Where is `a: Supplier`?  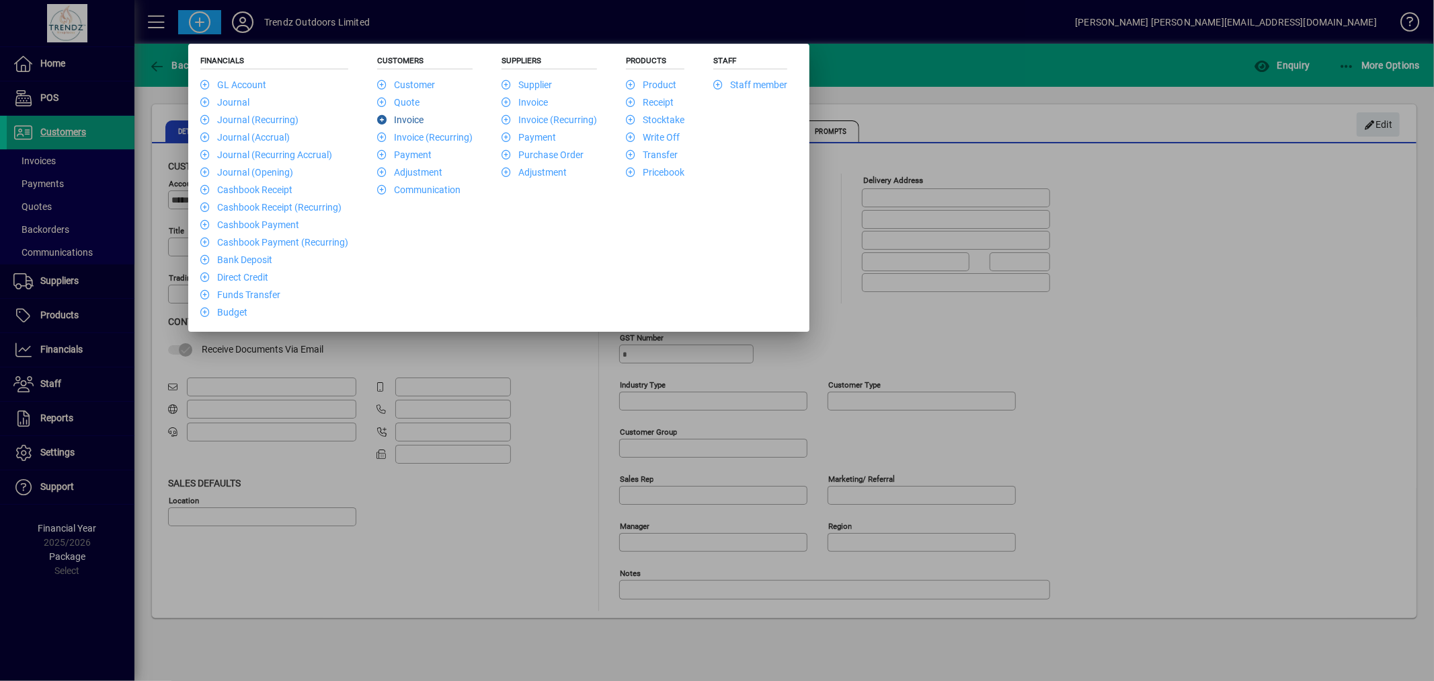 a: Supplier is located at coordinates (527, 85).